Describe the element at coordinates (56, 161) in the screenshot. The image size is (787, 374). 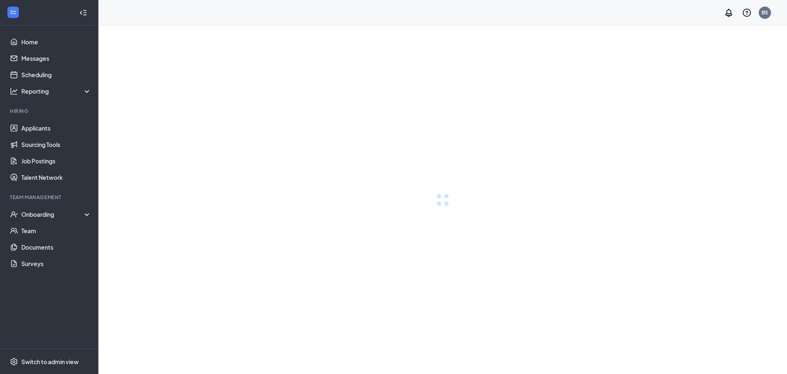
I see `a: Job Postings` at that location.